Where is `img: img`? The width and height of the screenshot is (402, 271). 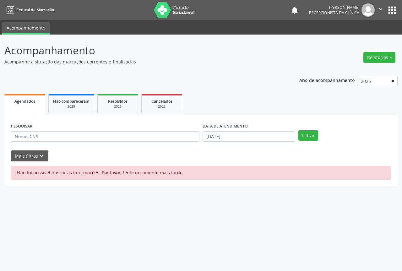 img: img is located at coordinates (368, 10).